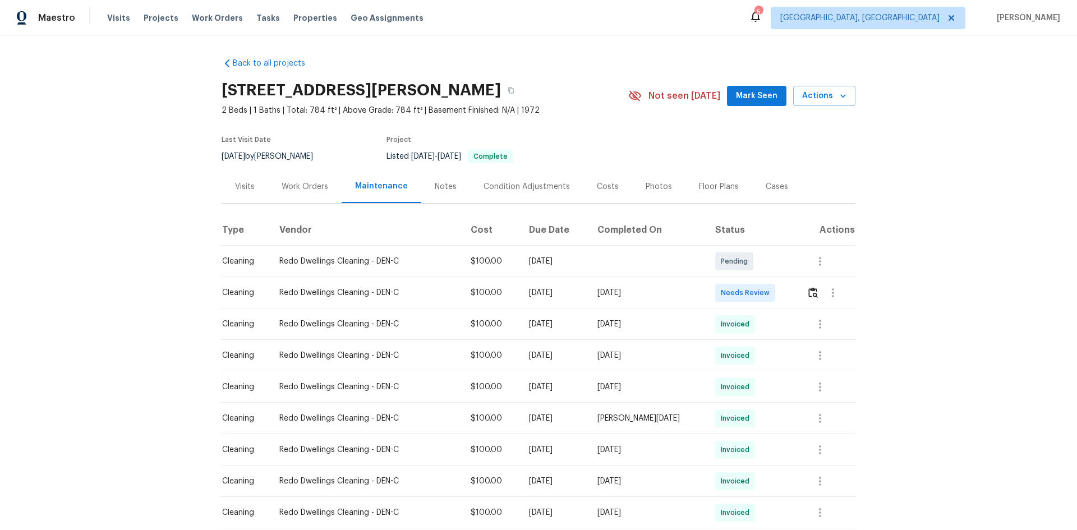 Image resolution: width=1077 pixels, height=530 pixels. I want to click on img: Review Icon, so click(812, 292).